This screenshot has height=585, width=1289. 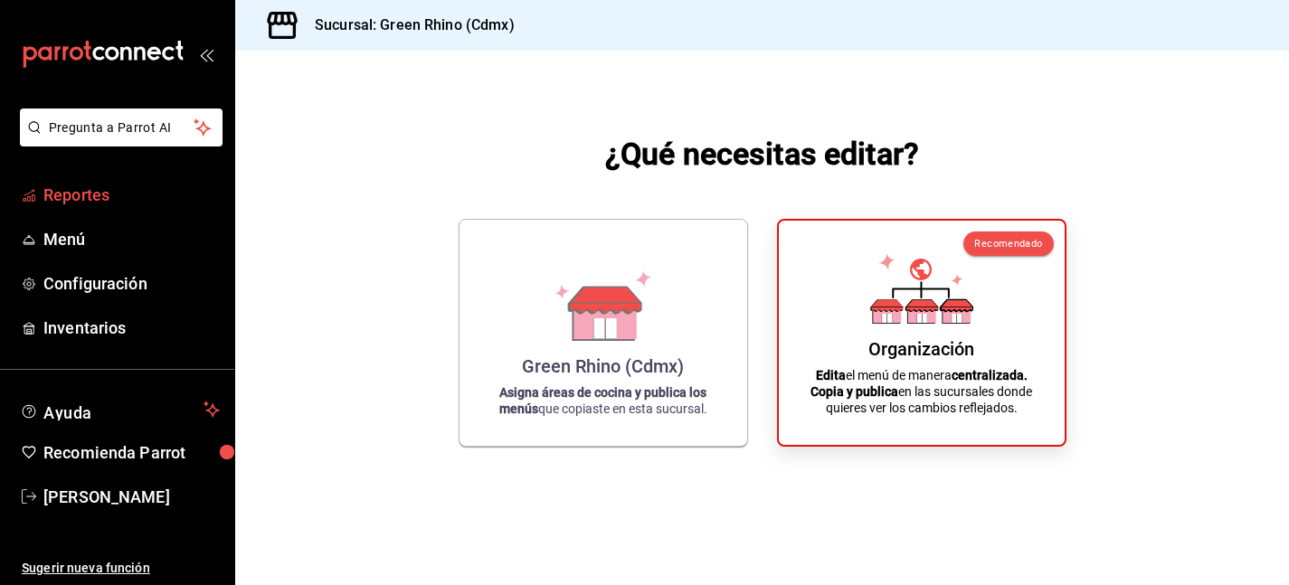 What do you see at coordinates (131, 194) in the screenshot?
I see `span: Reportes` at bounding box center [131, 194].